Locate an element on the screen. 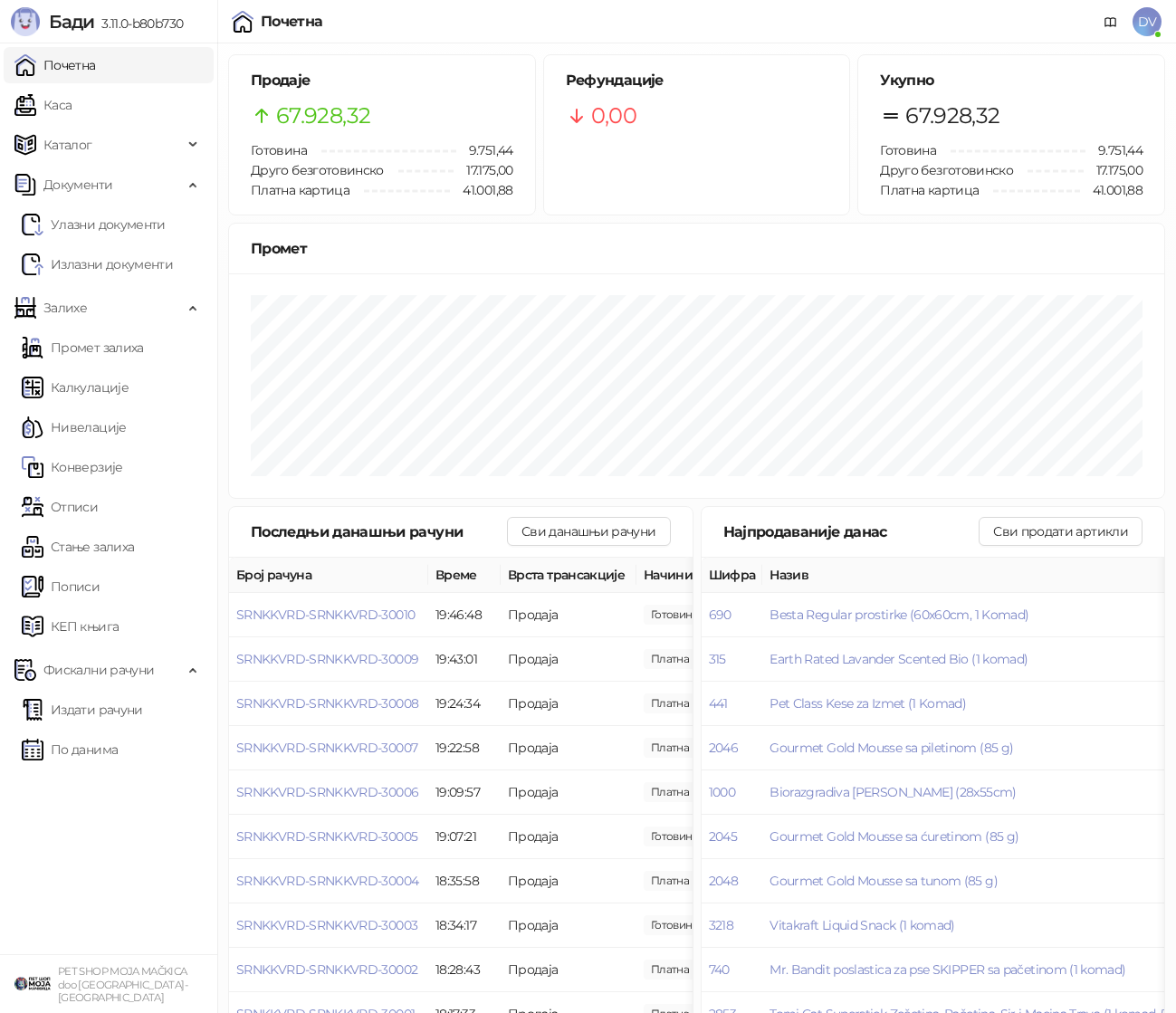 The width and height of the screenshot is (1176, 1013). a: Документација is located at coordinates (1111, 21).